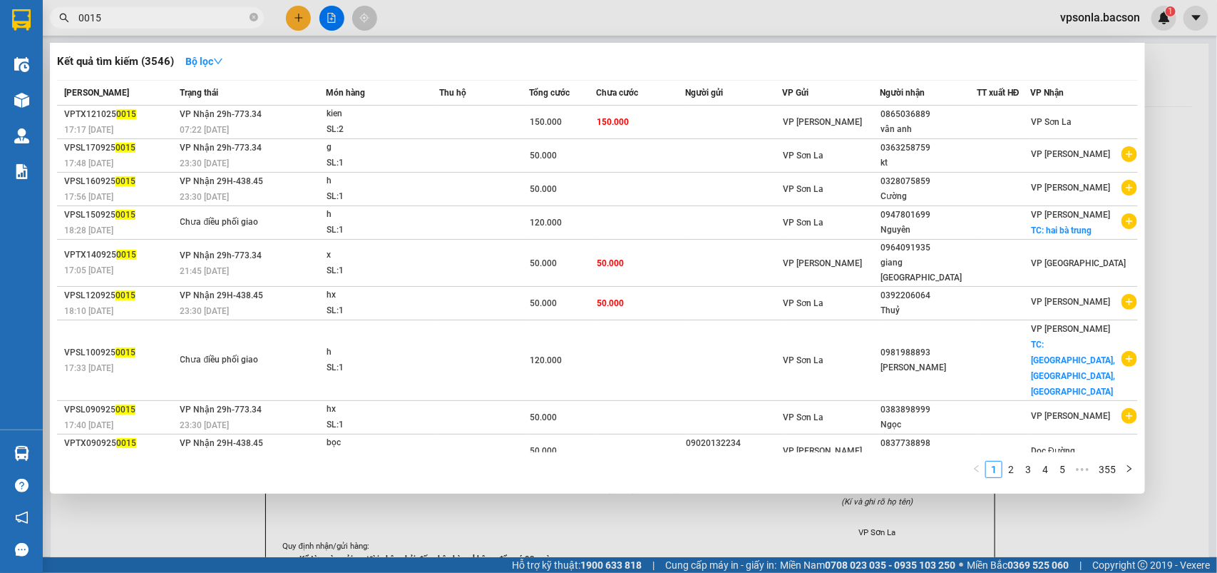 Image resolution: width=1217 pixels, height=573 pixels. I want to click on input: Tìm tên, số ĐT hoặc mã đơn, so click(163, 18).